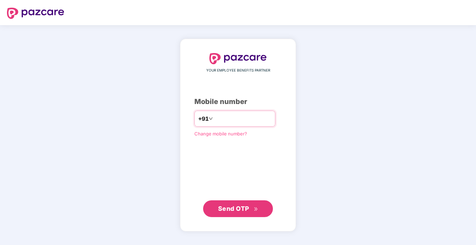  Describe the element at coordinates (238, 102) in the screenshot. I see `div: Mobile number` at that location.